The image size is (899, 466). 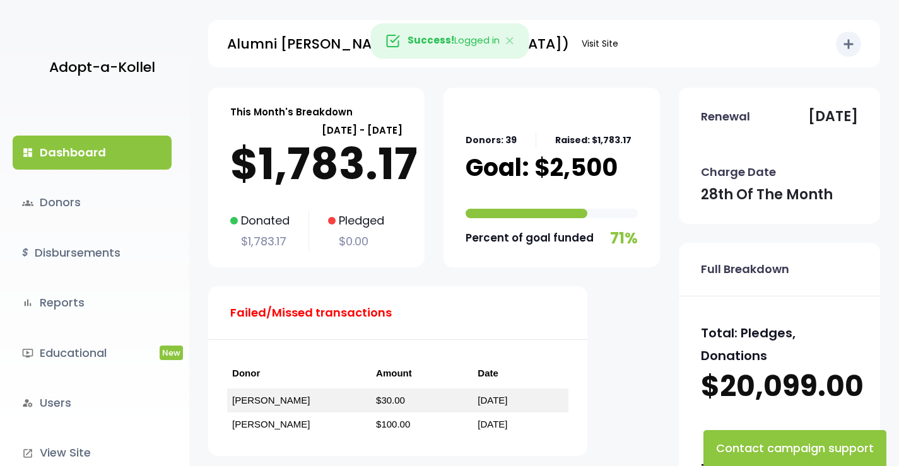 What do you see at coordinates (848, 44) in the screenshot?
I see `i: add` at bounding box center [848, 44].